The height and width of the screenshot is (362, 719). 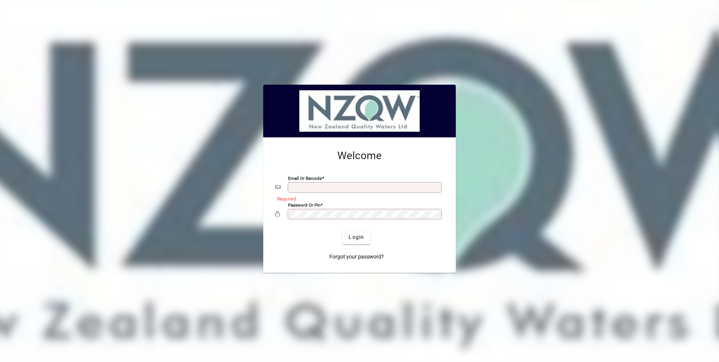 What do you see at coordinates (356, 256) in the screenshot?
I see `span: Forgot your password?` at bounding box center [356, 256].